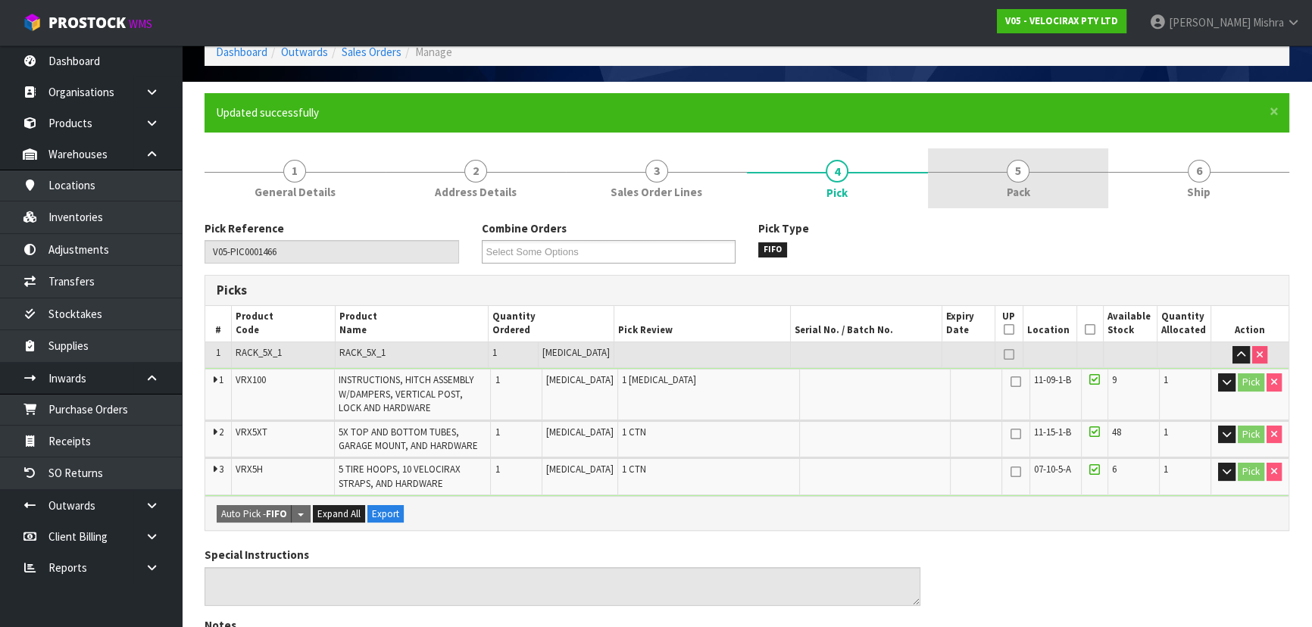 The height and width of the screenshot is (627, 1312). I want to click on span: Sales Order Lines, so click(656, 192).